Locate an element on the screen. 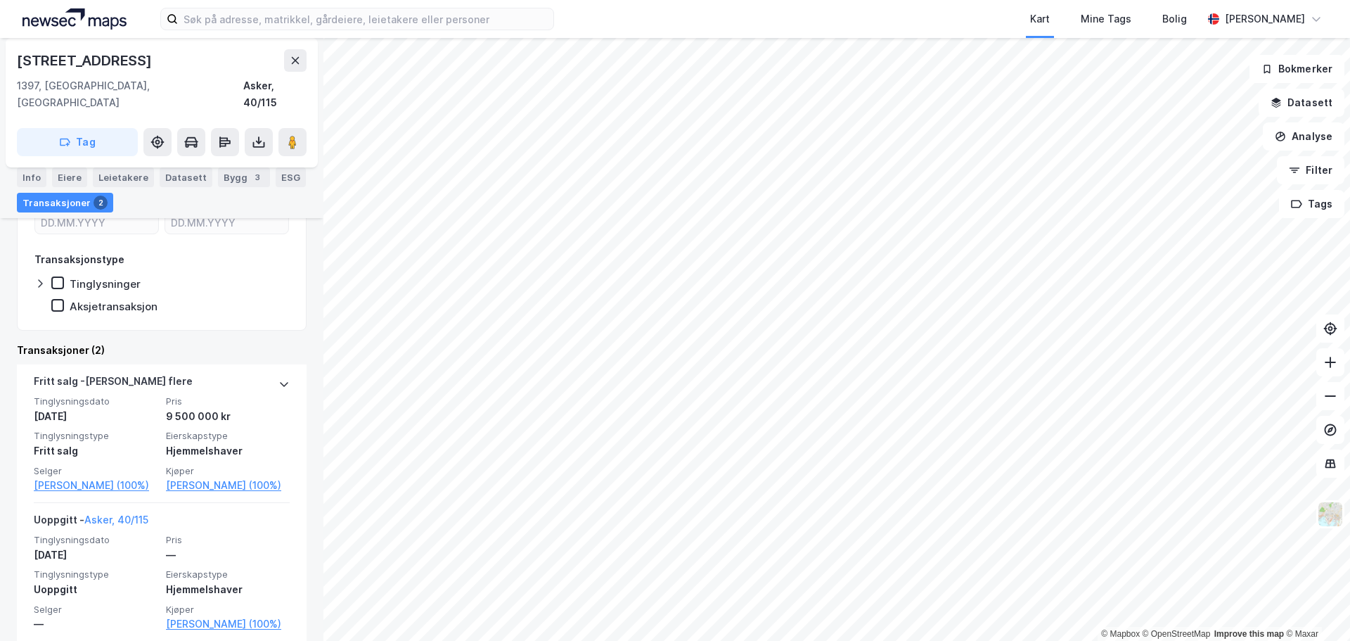 The image size is (1350, 641). button: Analyse is located at coordinates (1304, 136).